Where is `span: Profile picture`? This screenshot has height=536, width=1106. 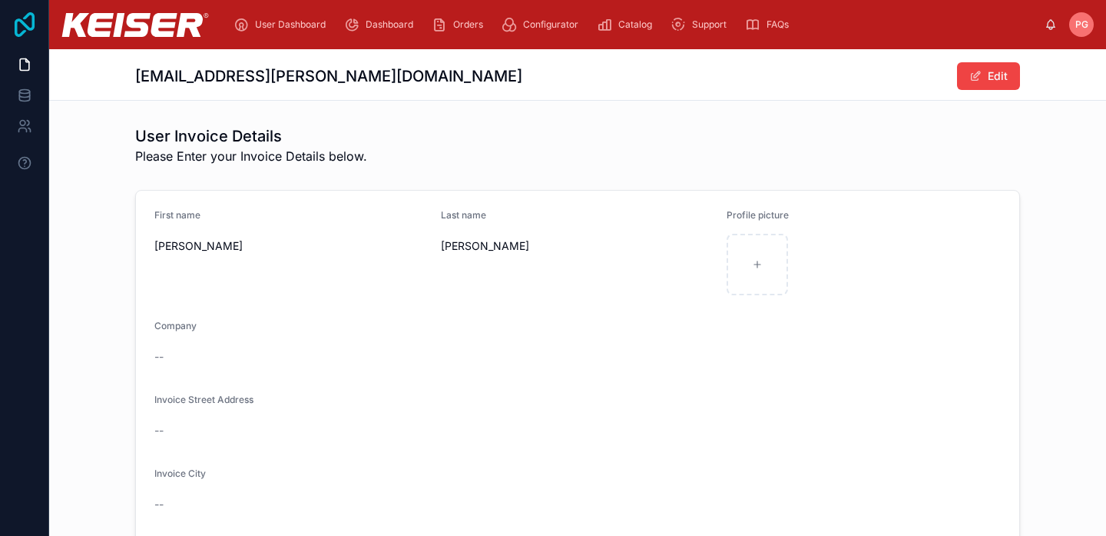
span: Profile picture is located at coordinates (758, 214).